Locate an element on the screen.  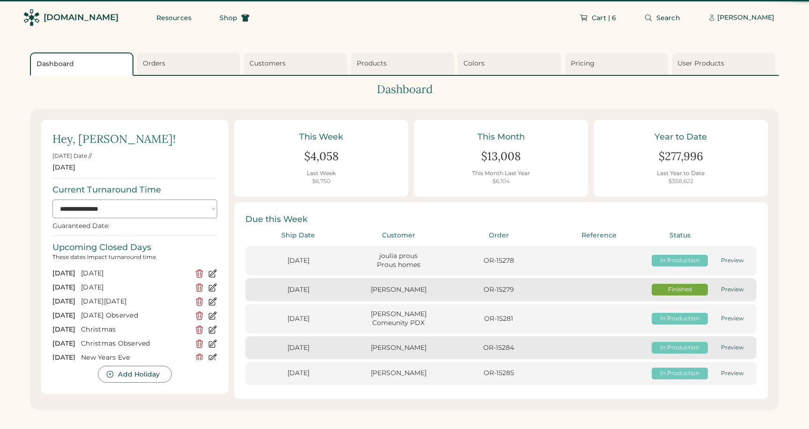
div: New Years Eve is located at coordinates (135, 358).